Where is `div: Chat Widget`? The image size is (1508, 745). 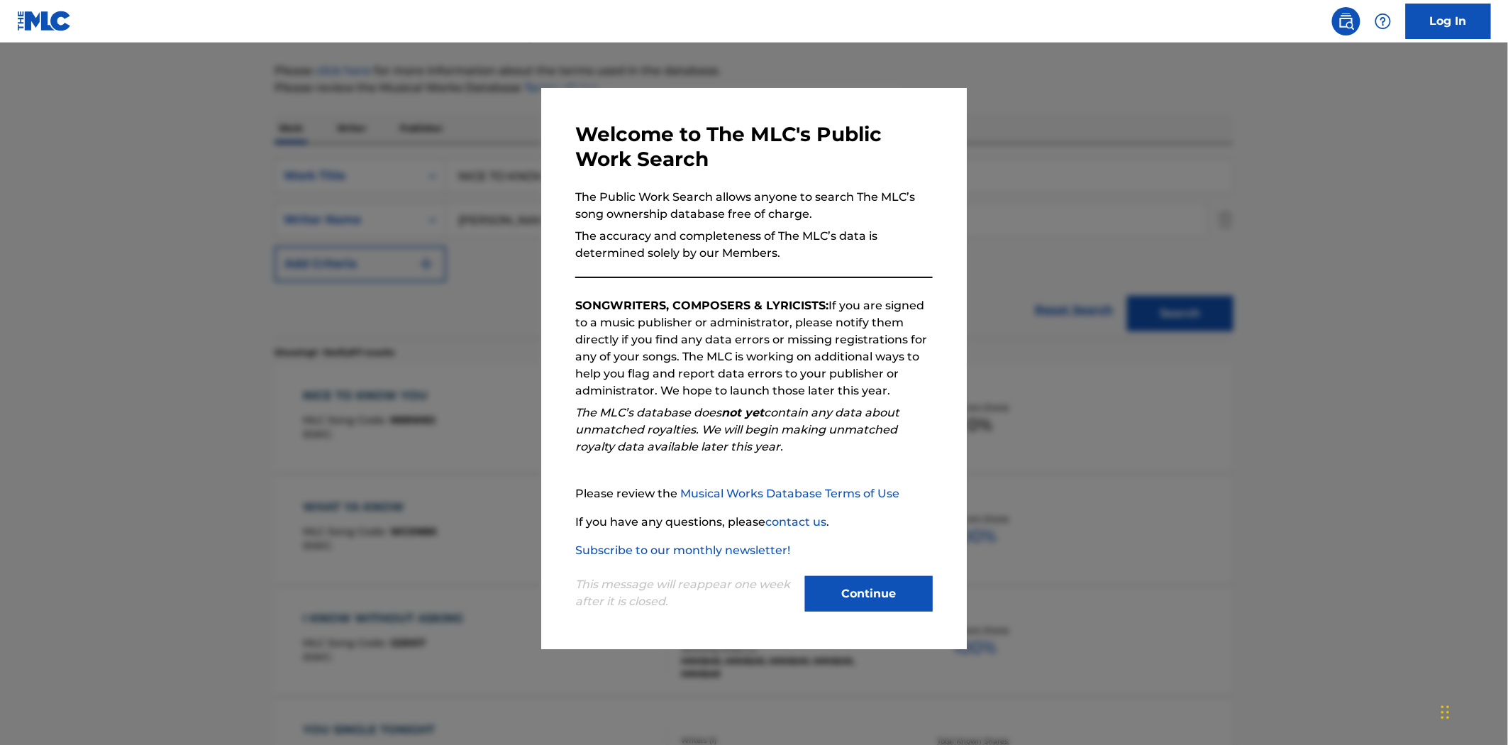
div: Chat Widget is located at coordinates (1473, 711).